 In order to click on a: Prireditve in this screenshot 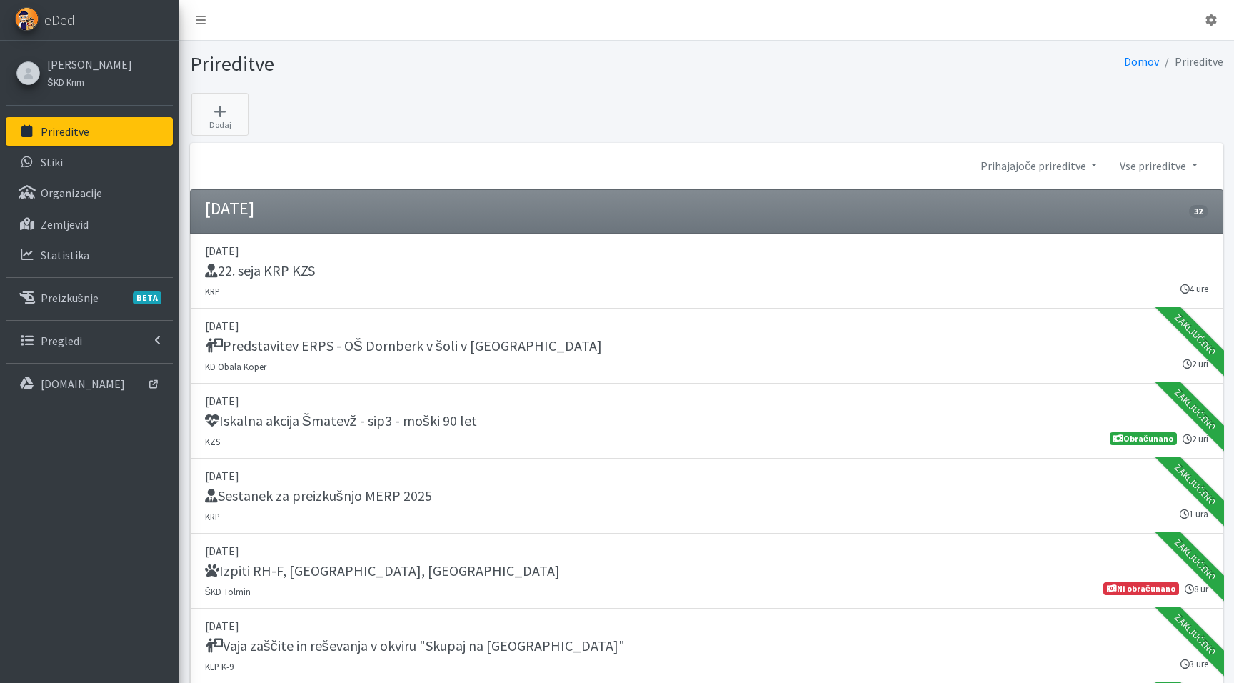, I will do `click(89, 131)`.